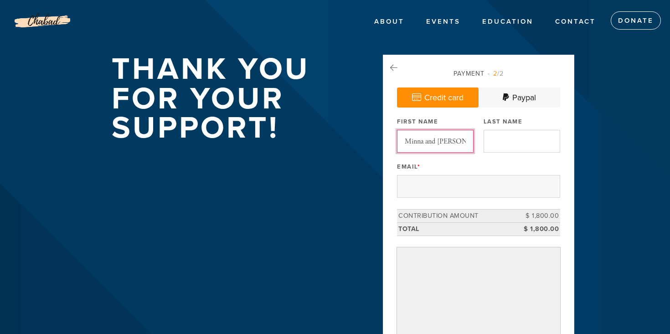 The width and height of the screenshot is (670, 334). I want to click on a: Credit card, so click(438, 98).